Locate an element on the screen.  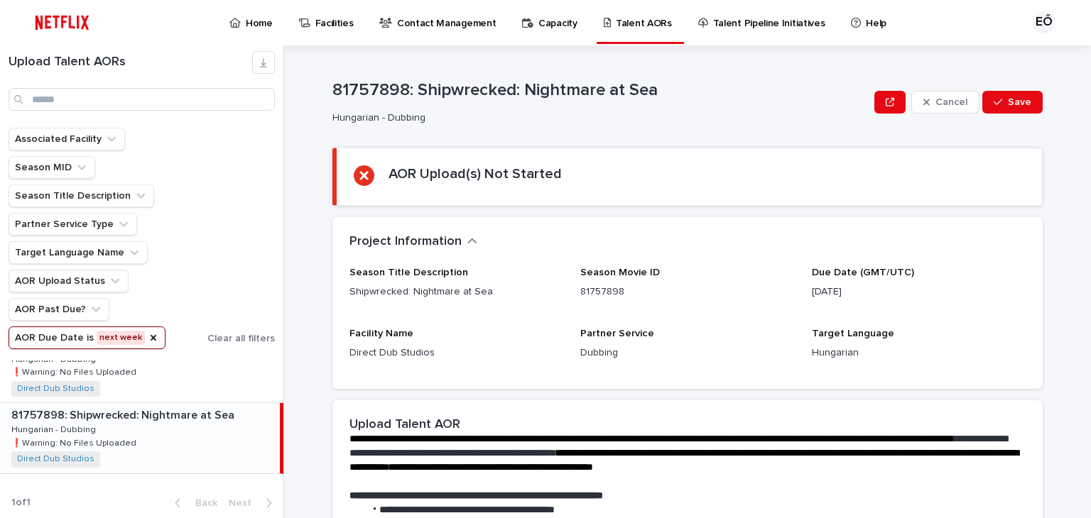
span: Back is located at coordinates (202, 504).